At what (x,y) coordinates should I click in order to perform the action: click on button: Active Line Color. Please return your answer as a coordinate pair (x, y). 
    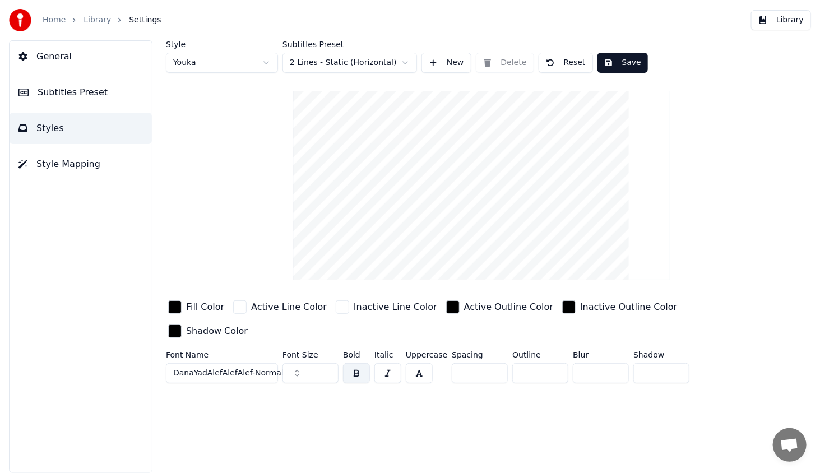
    Looking at the image, I should click on (280, 307).